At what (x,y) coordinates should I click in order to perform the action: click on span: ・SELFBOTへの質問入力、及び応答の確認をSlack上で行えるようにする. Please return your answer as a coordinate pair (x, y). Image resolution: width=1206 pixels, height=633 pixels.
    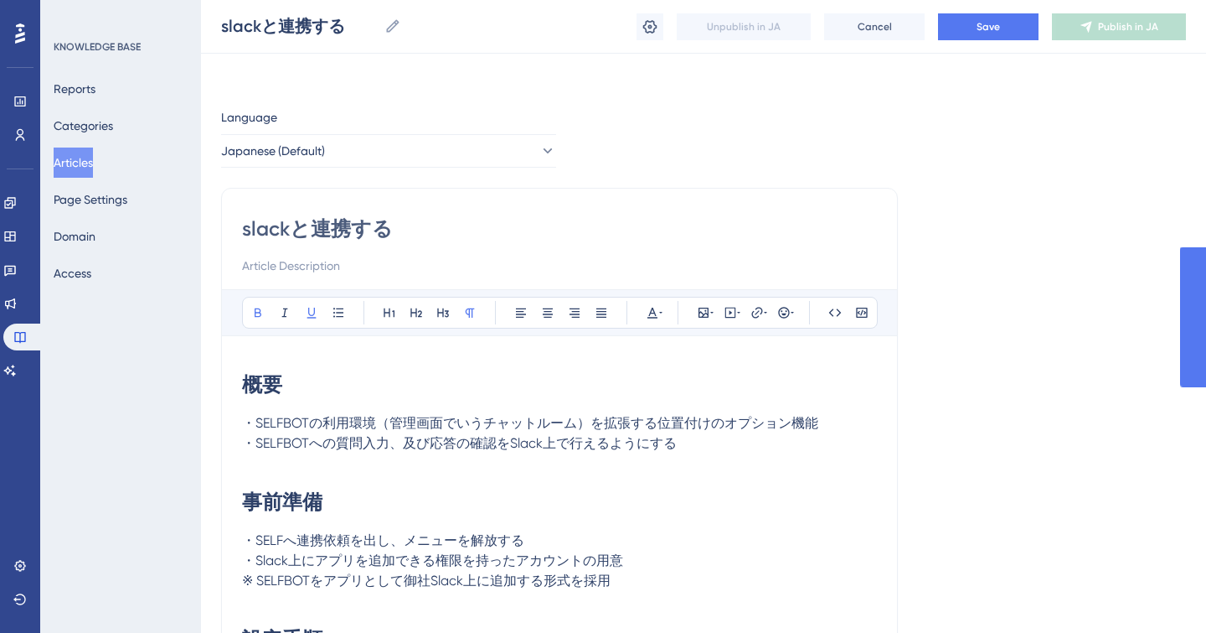
    Looking at the image, I should click on (459, 442).